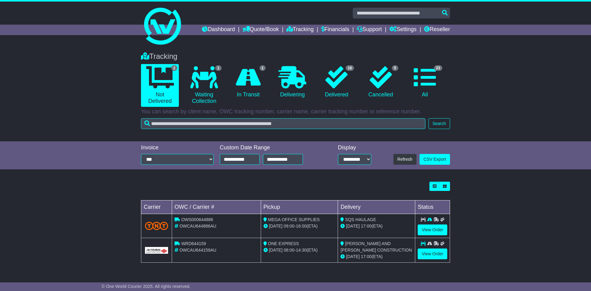 The image size is (591, 291). Describe the element at coordinates (174, 68) in the screenshot. I see `span: 2` at that location.